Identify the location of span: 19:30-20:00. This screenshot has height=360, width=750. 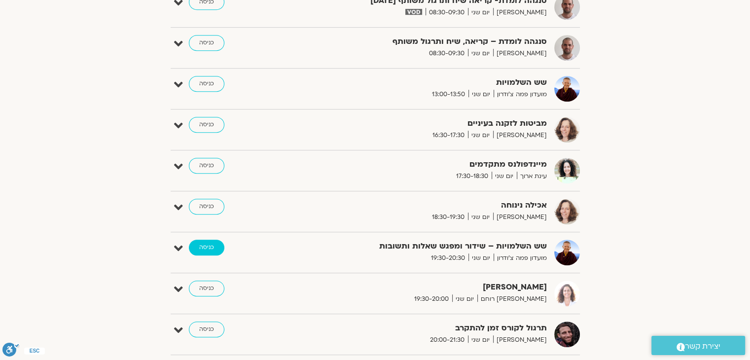
(431, 299).